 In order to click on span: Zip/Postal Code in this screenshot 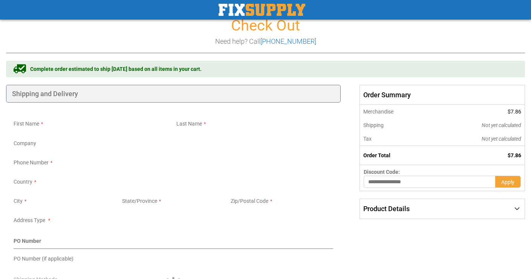, I will do `click(249, 201)`.